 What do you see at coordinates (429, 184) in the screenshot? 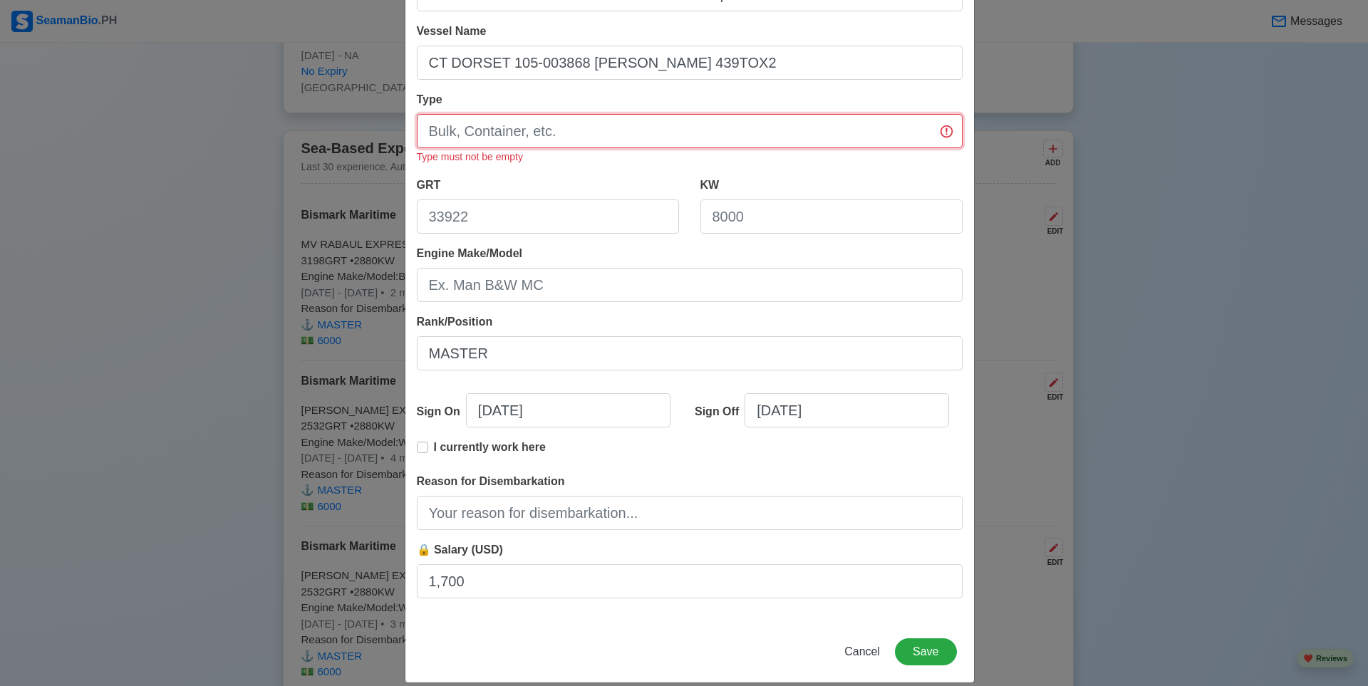
I see `span: GRT` at bounding box center [429, 184].